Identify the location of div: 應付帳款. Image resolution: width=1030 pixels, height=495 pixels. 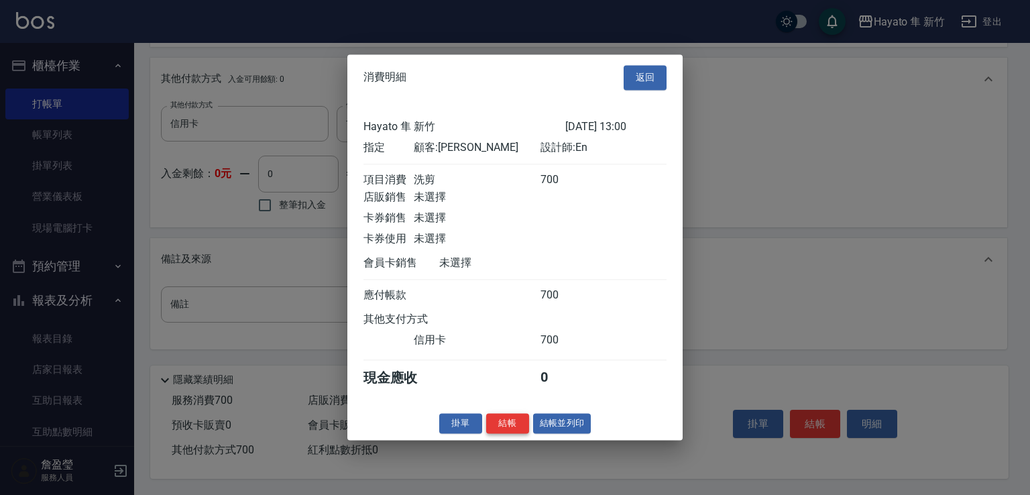
(388, 295).